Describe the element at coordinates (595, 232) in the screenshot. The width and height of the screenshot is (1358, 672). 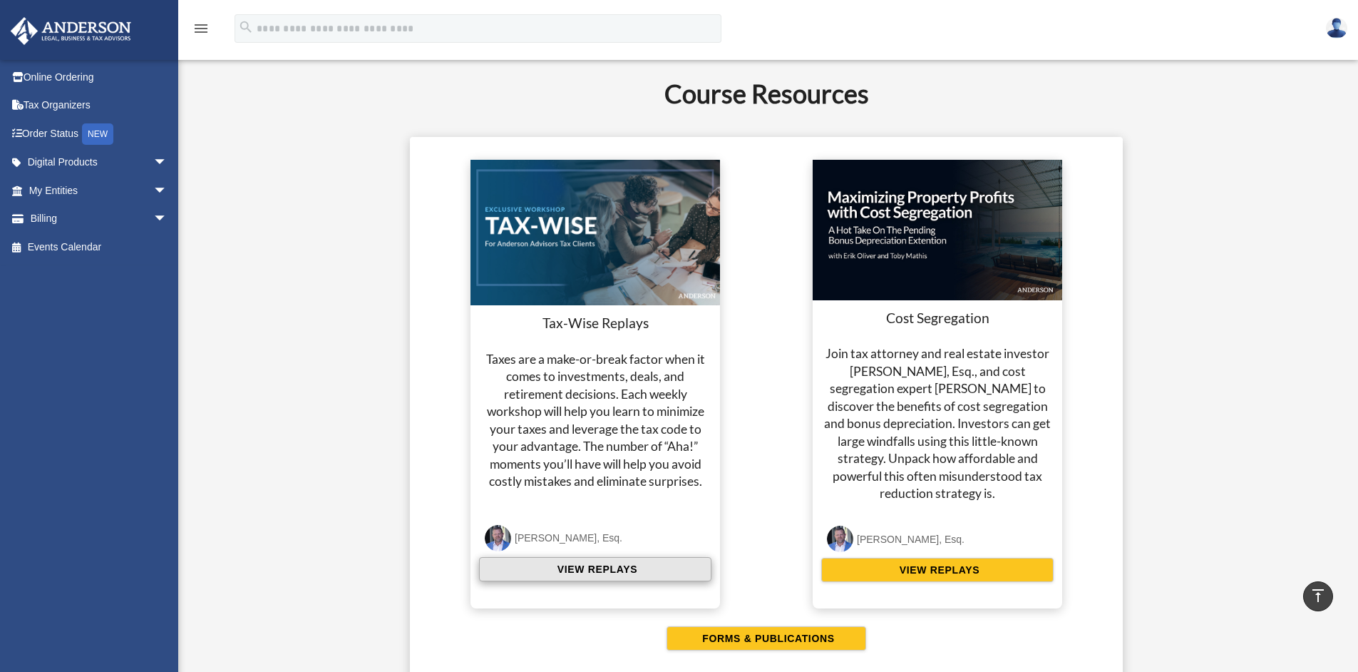
I see `img: taxwise-replay.png` at that location.